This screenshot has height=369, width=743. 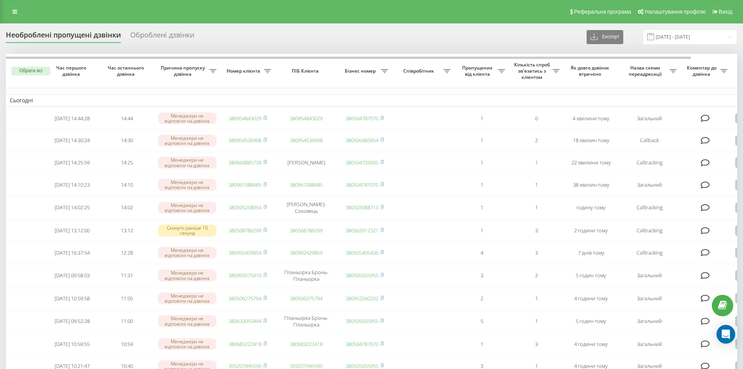 I want to click on span: Реферальна програма, so click(x=603, y=12).